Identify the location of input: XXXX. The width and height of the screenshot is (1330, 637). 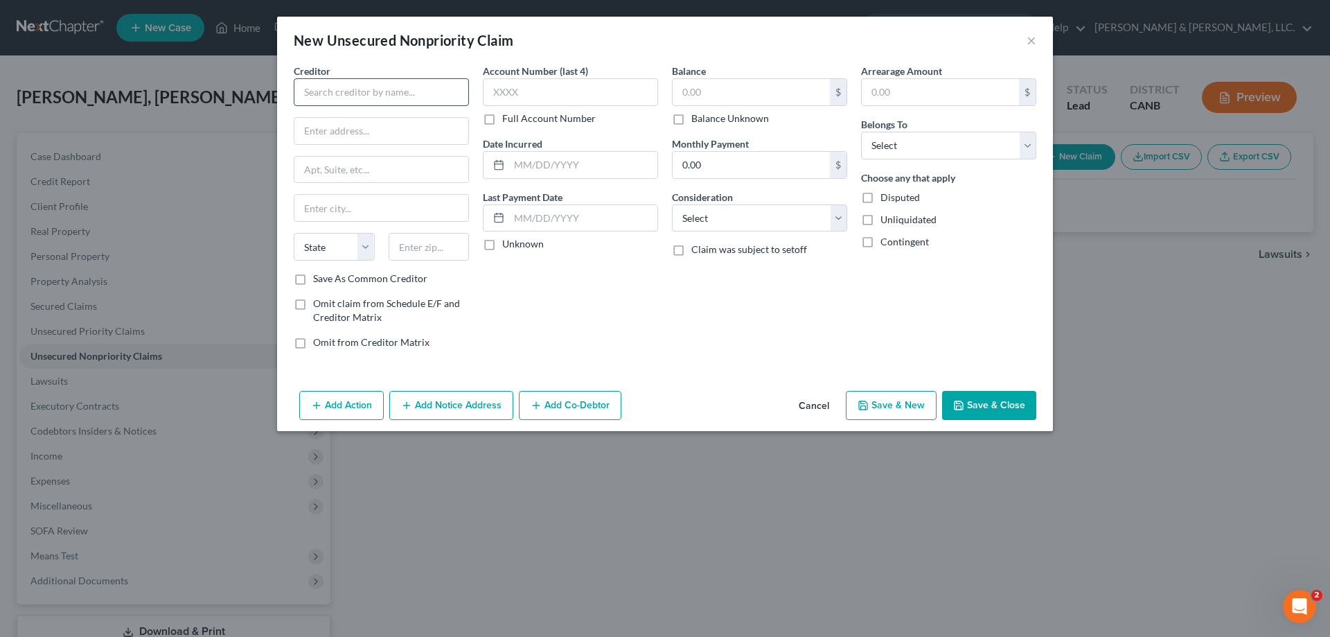
(570, 92).